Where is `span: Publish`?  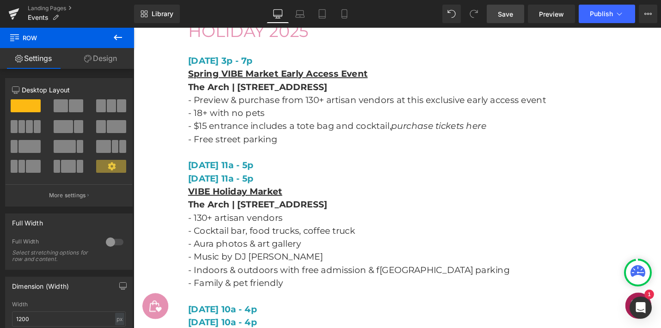 span: Publish is located at coordinates (601, 14).